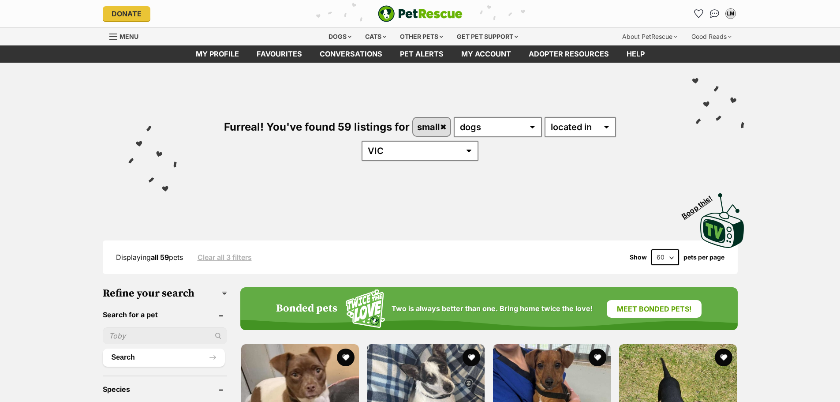 This screenshot has height=402, width=840. Describe the element at coordinates (422, 54) in the screenshot. I see `a: Pet alerts` at that location.